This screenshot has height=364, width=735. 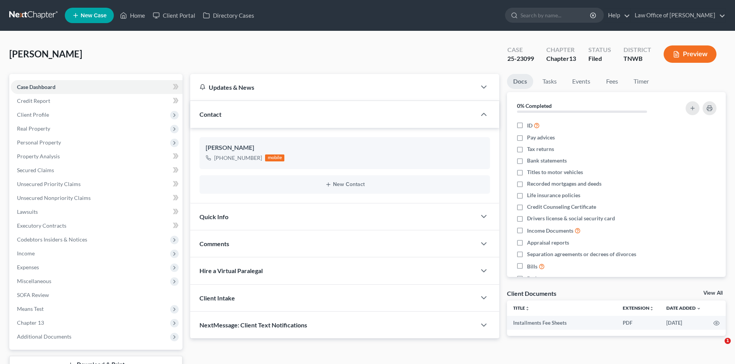 What do you see at coordinates (571, 219) in the screenshot?
I see `span: Drivers license & social security card` at bounding box center [571, 219].